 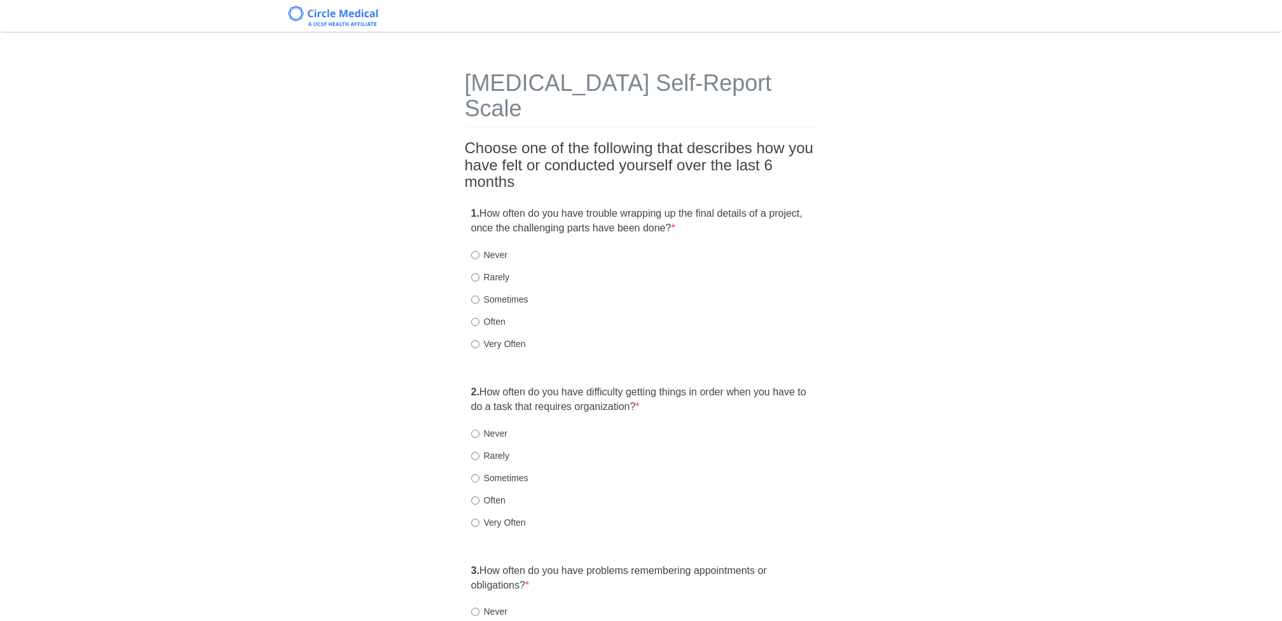 I want to click on strong: 3., so click(x=475, y=570).